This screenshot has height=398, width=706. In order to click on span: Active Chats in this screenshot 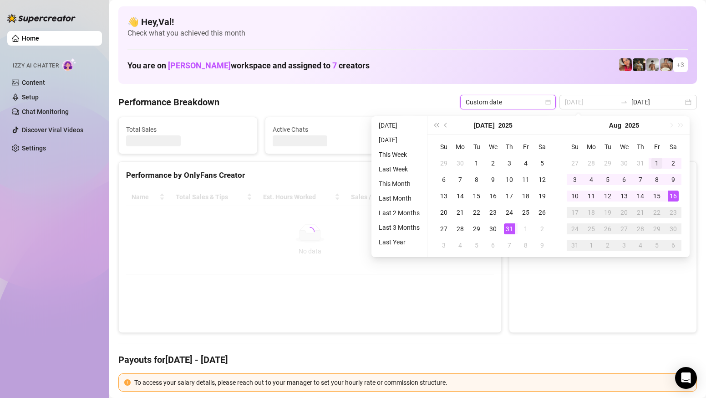, I will do `click(335, 129)`.